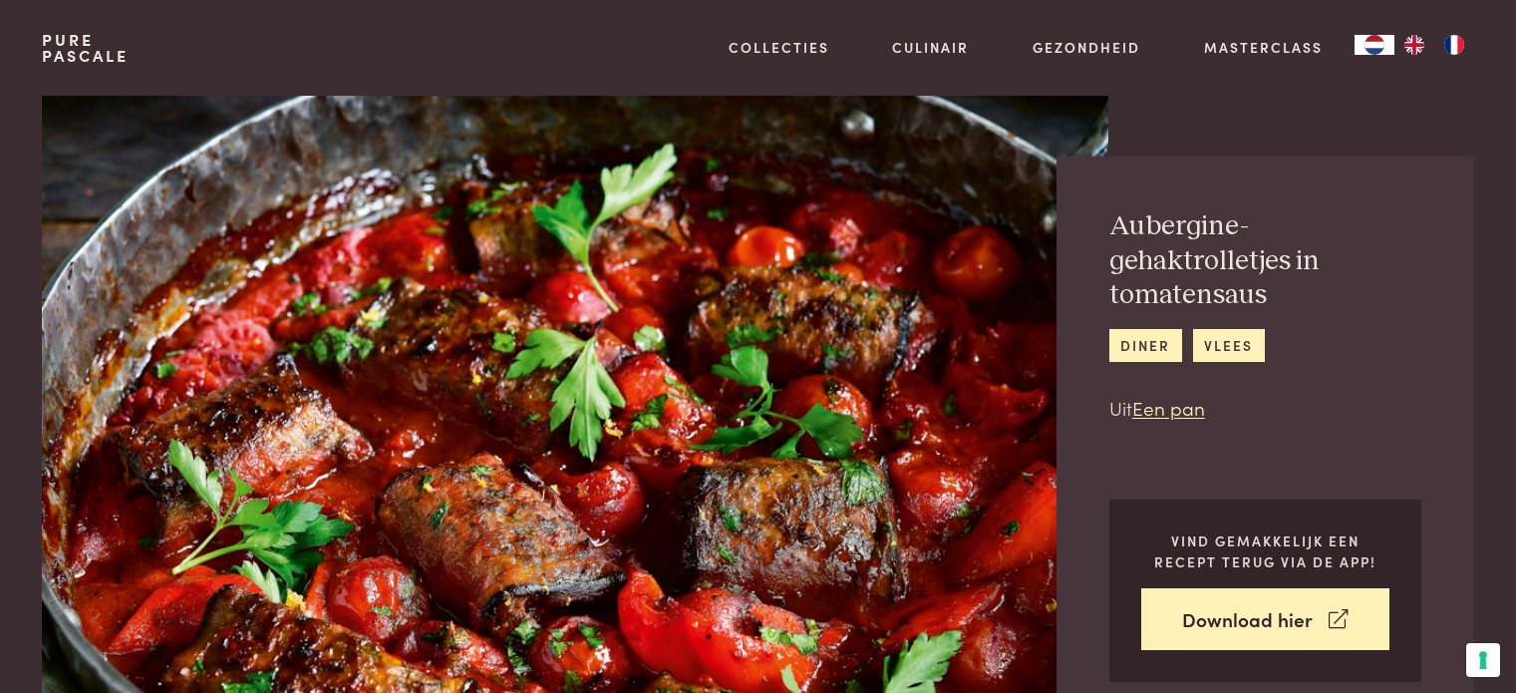 This screenshot has height=693, width=1516. I want to click on a: EN, so click(1414, 45).